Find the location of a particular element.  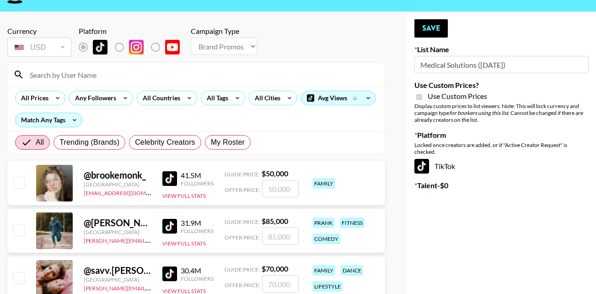

strong: $ 50,000 is located at coordinates (275, 173).